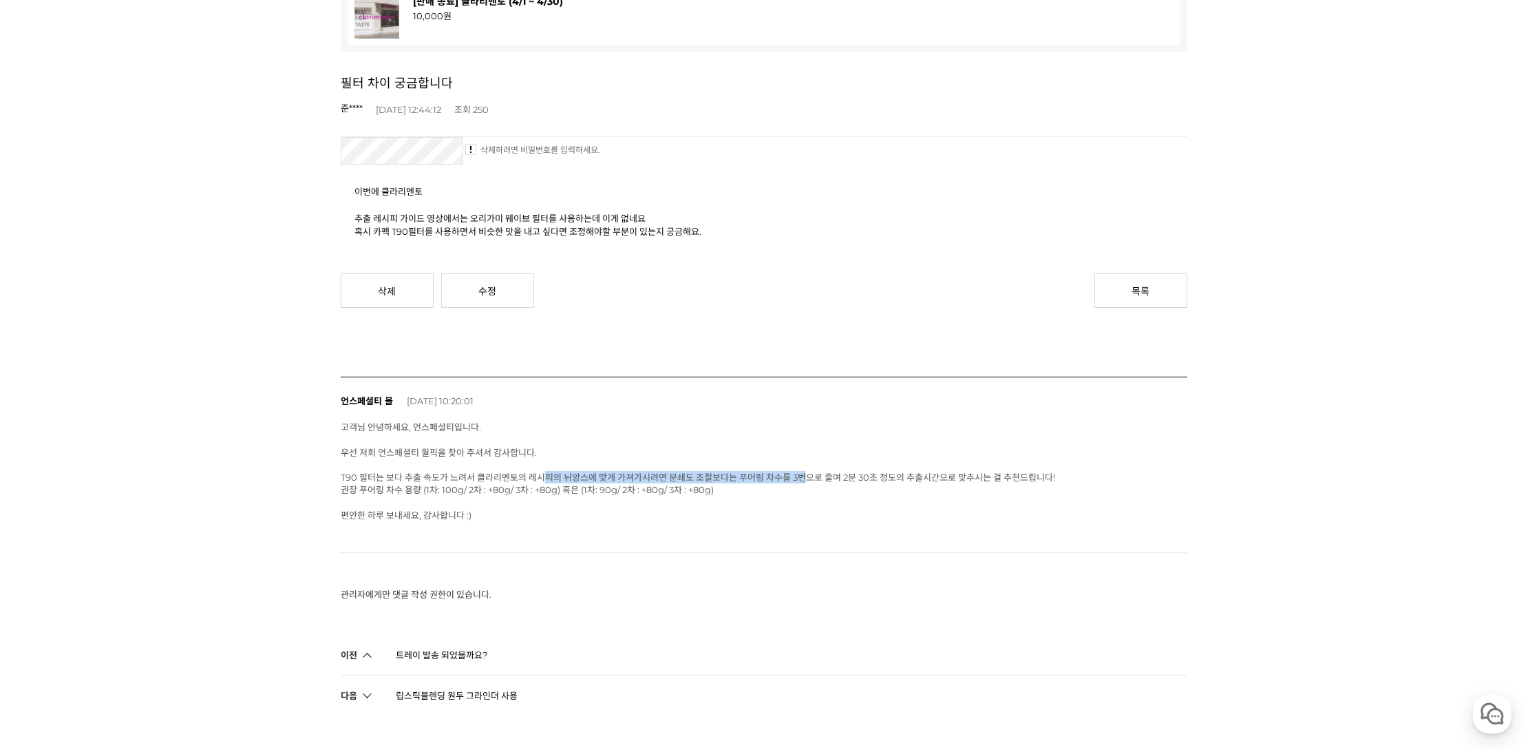  I want to click on strong: 다음, so click(368, 695).